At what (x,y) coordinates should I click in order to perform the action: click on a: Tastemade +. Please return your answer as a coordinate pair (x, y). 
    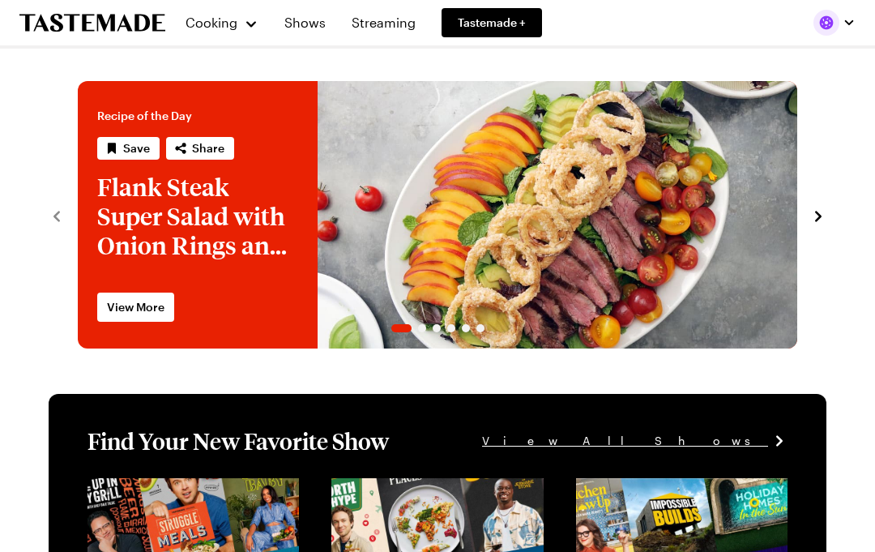
    Looking at the image, I should click on (492, 23).